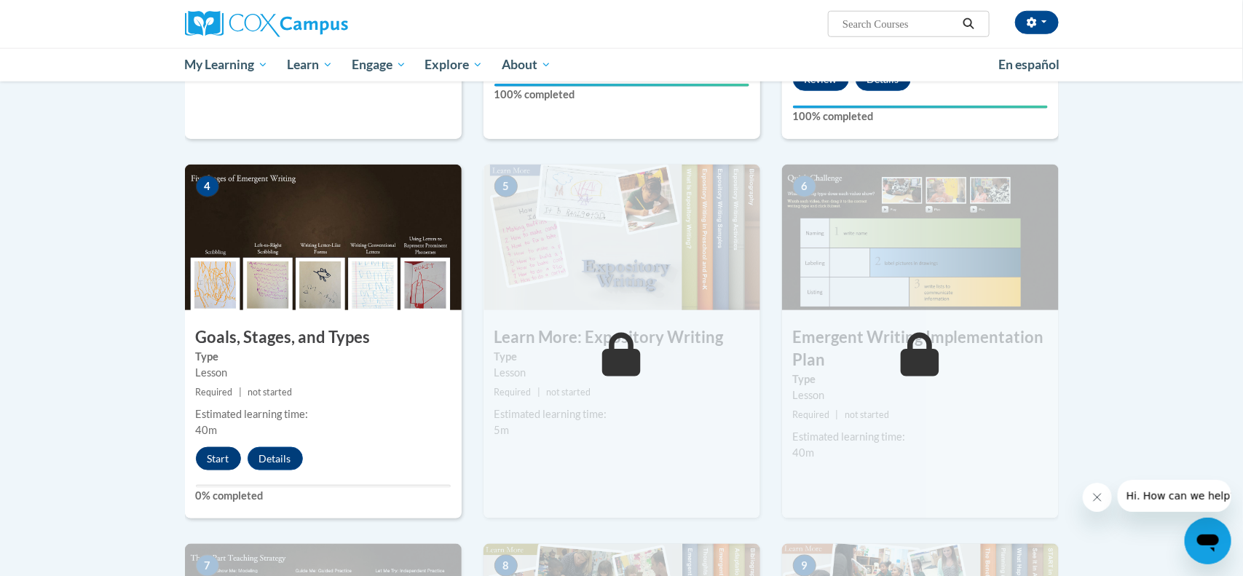 This screenshot has height=576, width=1243. What do you see at coordinates (310, 65) in the screenshot?
I see `a: Learn` at bounding box center [310, 65].